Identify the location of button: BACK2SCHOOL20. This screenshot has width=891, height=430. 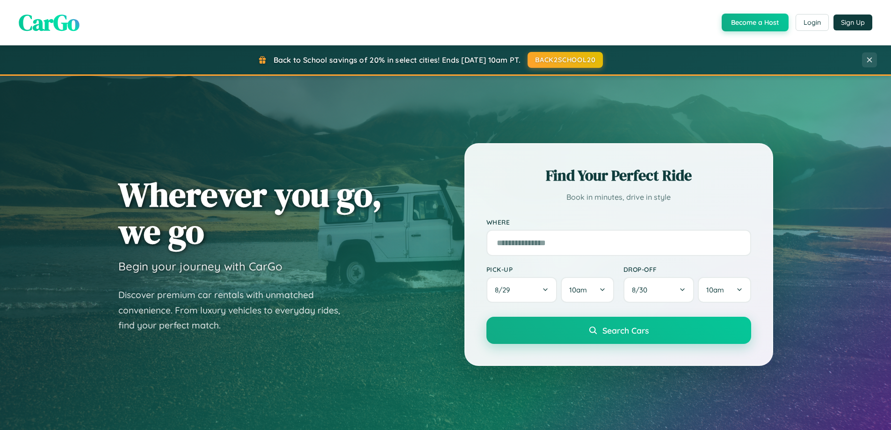
(565, 60).